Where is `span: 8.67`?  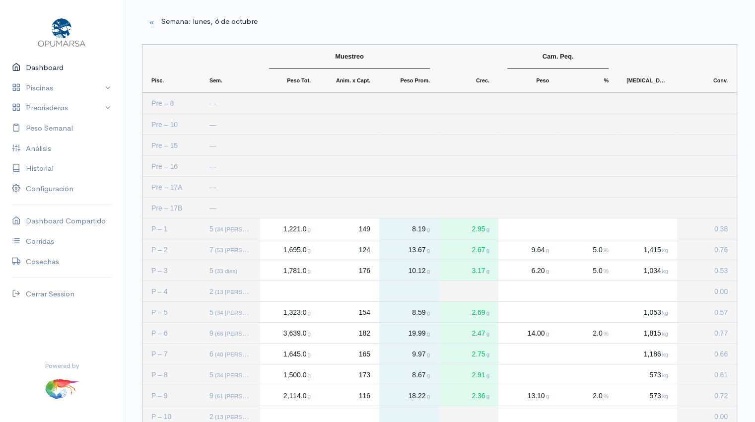
span: 8.67 is located at coordinates (420, 375).